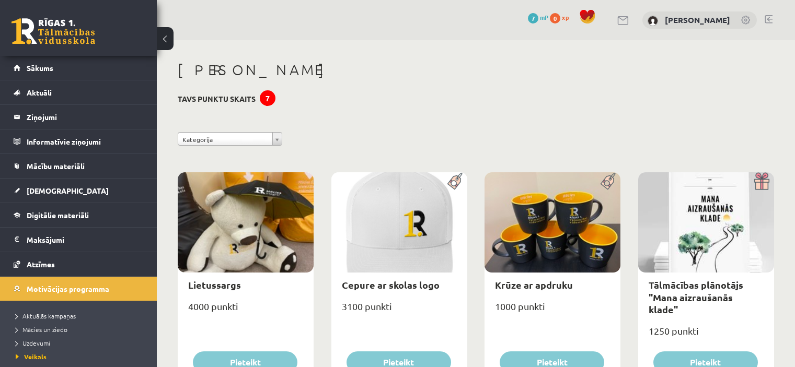 The width and height of the screenshot is (795, 367). I want to click on span: Mācies un ziedo, so click(41, 330).